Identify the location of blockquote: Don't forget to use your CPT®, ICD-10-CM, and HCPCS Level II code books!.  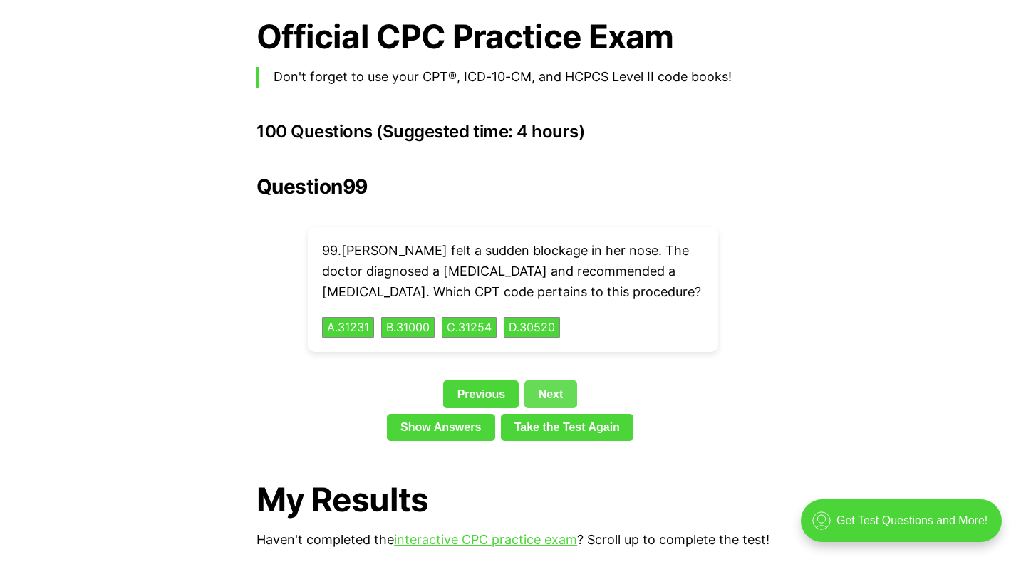
(513, 77).